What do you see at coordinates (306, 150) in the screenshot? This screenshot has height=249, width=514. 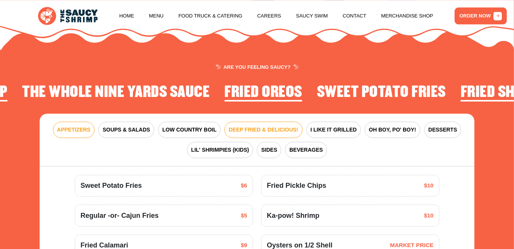 I see `span: BEVERAGES` at bounding box center [306, 150].